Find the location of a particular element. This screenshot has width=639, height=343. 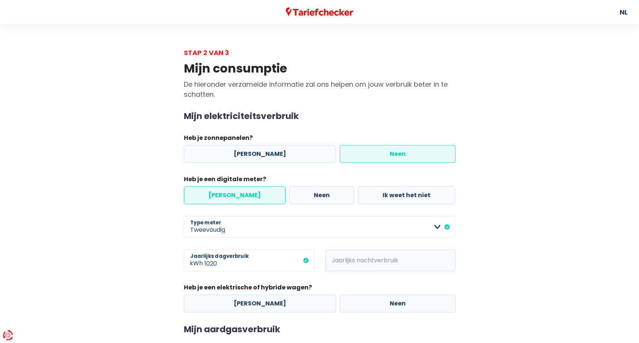

legend: Heb je een digitale meter? is located at coordinates (320, 181).